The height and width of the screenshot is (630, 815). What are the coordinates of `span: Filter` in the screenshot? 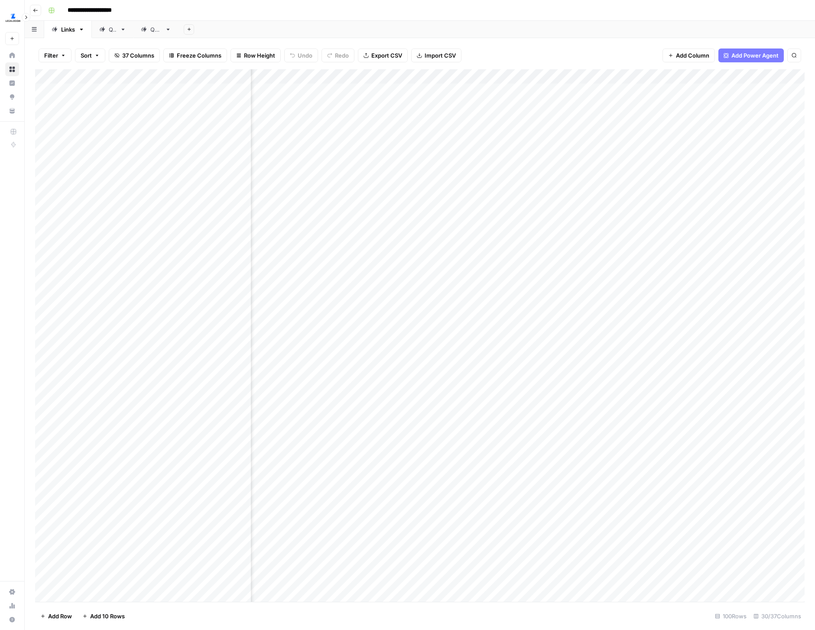 It's located at (51, 55).